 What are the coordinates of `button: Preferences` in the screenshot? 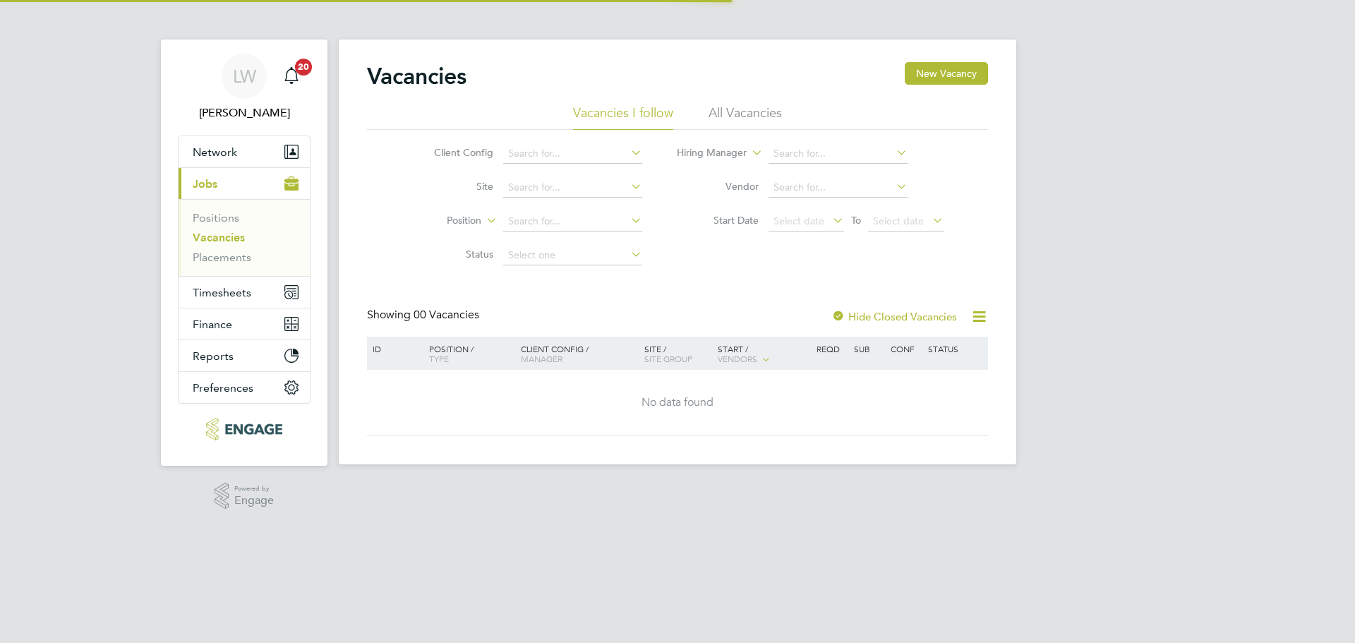 It's located at (244, 387).